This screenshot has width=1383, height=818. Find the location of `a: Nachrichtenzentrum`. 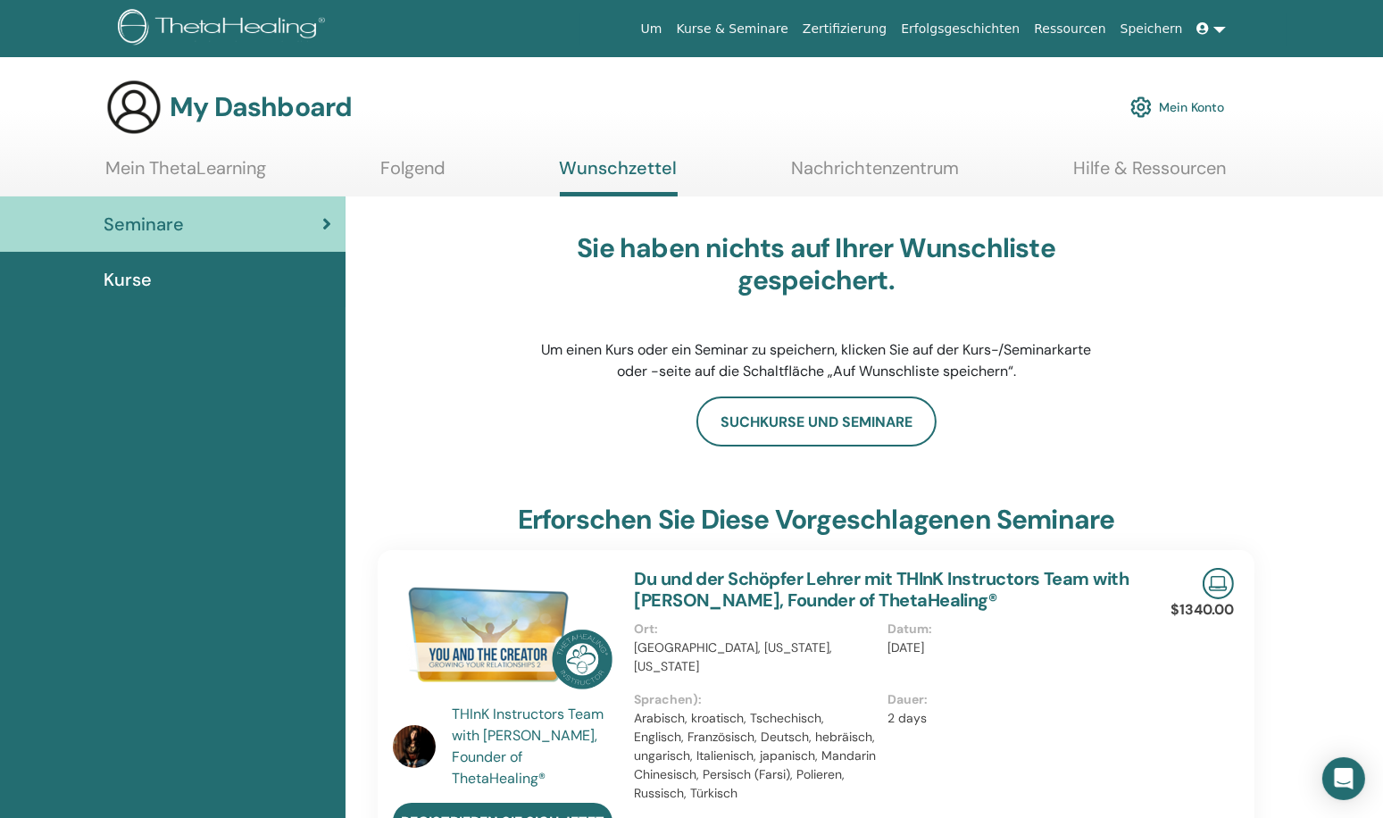

a: Nachrichtenzentrum is located at coordinates (875, 174).